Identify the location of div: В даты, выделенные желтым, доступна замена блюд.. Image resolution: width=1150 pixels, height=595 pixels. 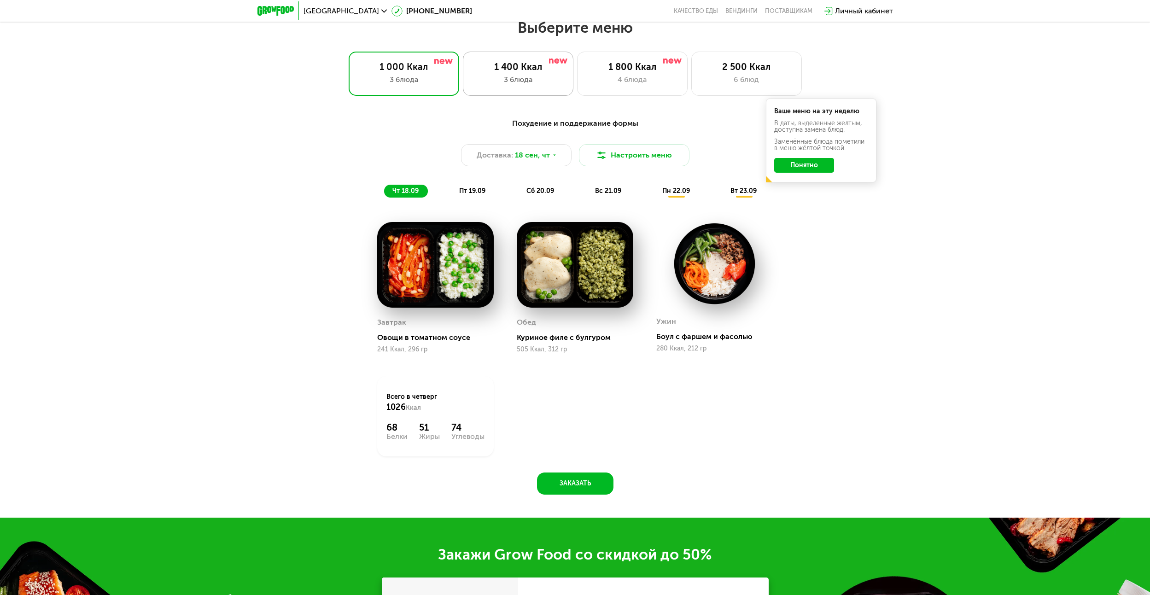
(821, 127).